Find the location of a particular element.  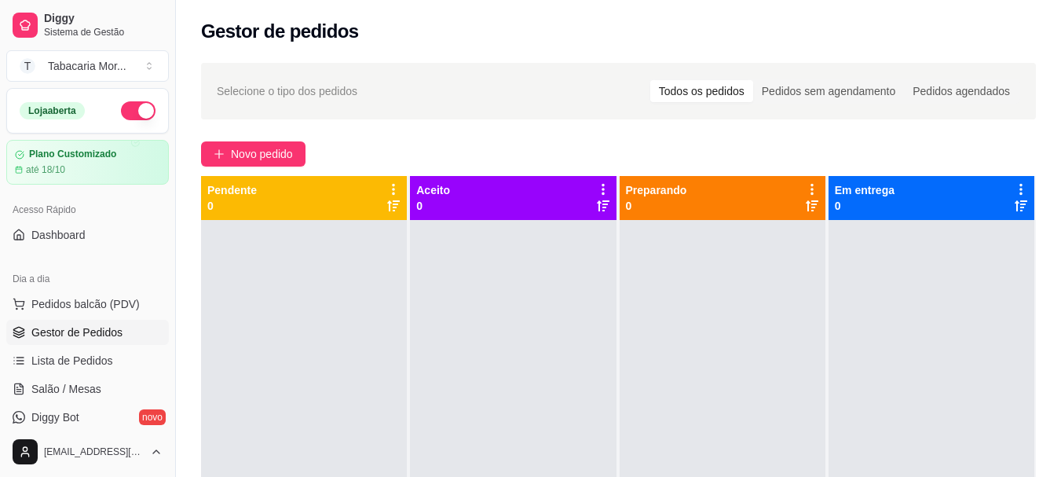

p: Preparando is located at coordinates (656, 190).